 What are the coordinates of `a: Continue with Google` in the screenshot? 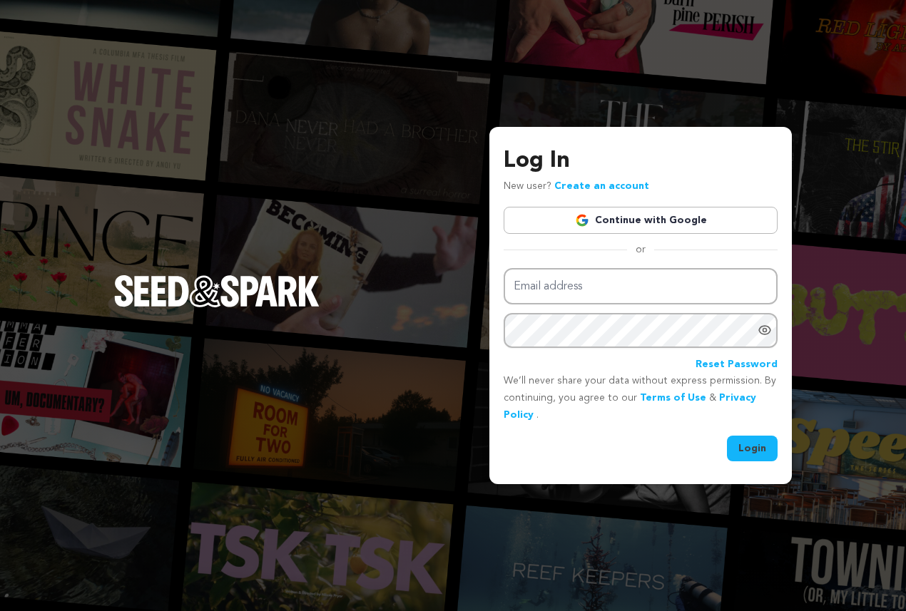 It's located at (640, 220).